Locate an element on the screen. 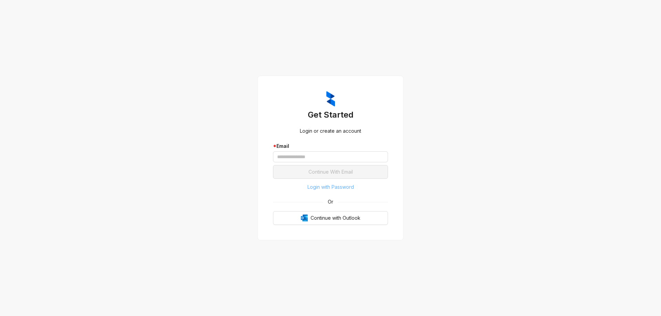  span: Or is located at coordinates (330, 202).